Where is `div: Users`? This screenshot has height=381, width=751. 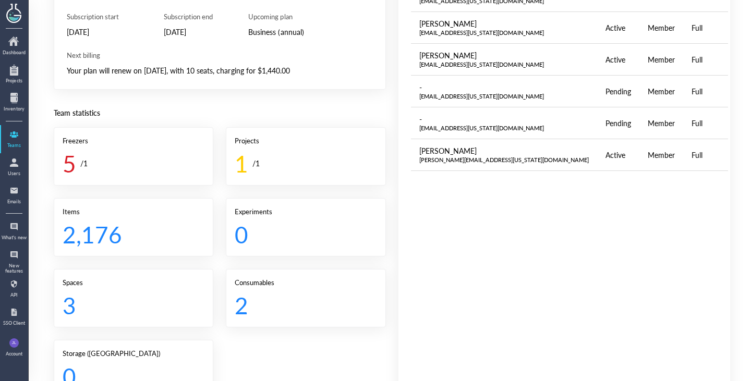
div: Users is located at coordinates (14, 174).